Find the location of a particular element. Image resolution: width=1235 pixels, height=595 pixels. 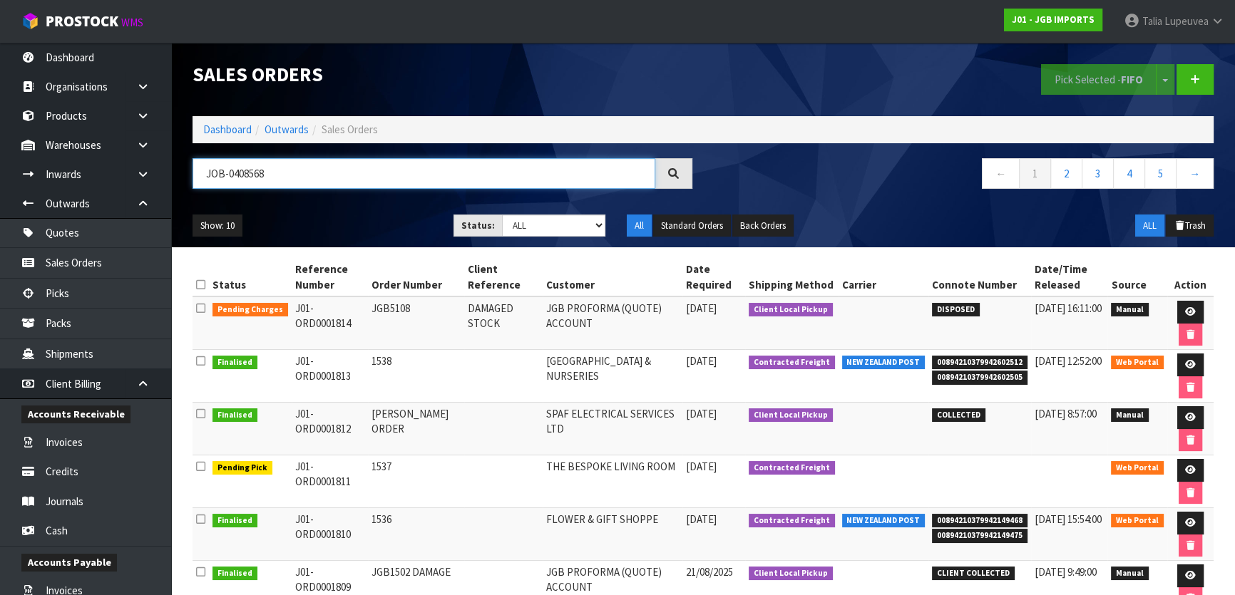

td: 1537 is located at coordinates (416, 482).